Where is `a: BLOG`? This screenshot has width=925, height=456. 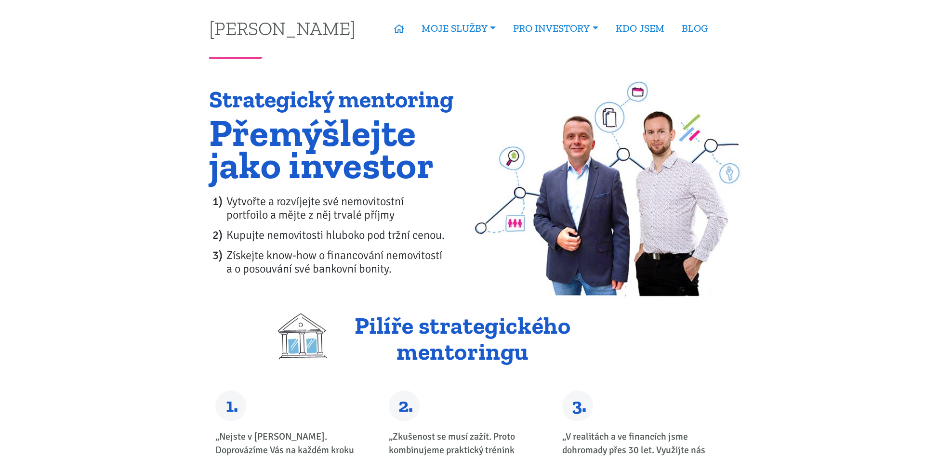 a: BLOG is located at coordinates (695, 28).